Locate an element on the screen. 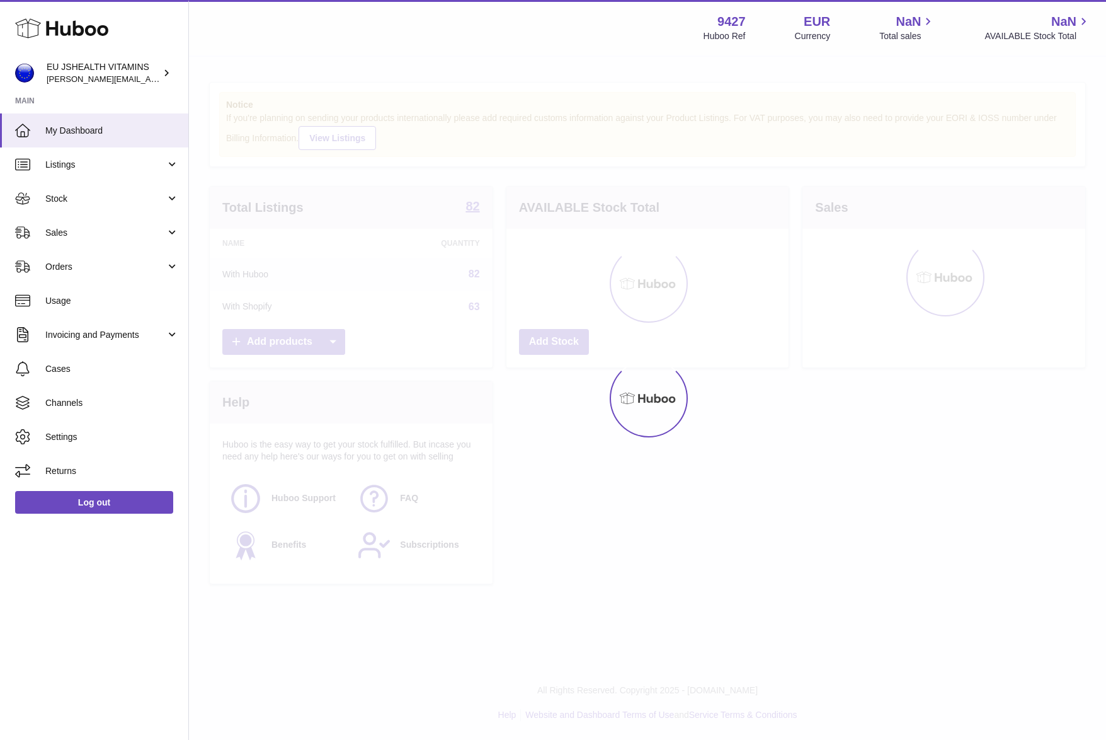  span: Channels is located at coordinates (112, 403).